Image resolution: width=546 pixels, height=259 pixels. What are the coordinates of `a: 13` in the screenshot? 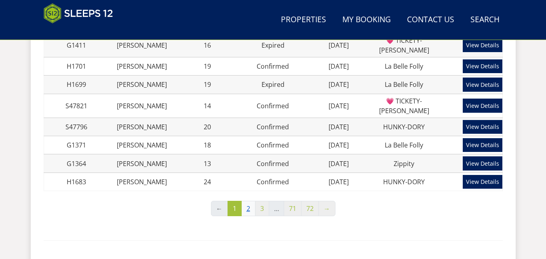 It's located at (207, 164).